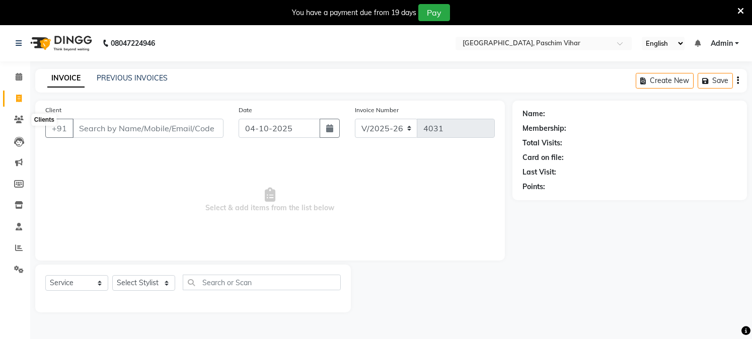 The image size is (752, 339). Describe the element at coordinates (722, 43) in the screenshot. I see `span: Admin` at that location.